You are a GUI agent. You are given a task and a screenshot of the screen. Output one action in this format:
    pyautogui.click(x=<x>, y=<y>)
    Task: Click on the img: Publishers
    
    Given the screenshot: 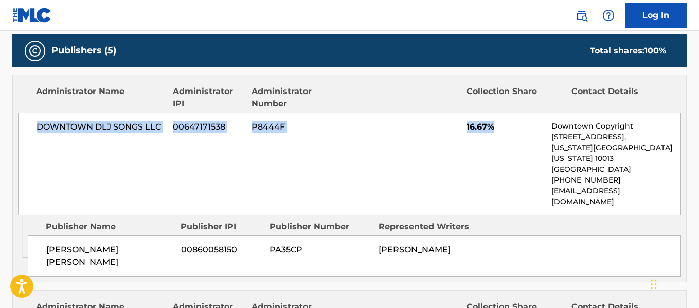 What is the action you would take?
    pyautogui.click(x=35, y=51)
    